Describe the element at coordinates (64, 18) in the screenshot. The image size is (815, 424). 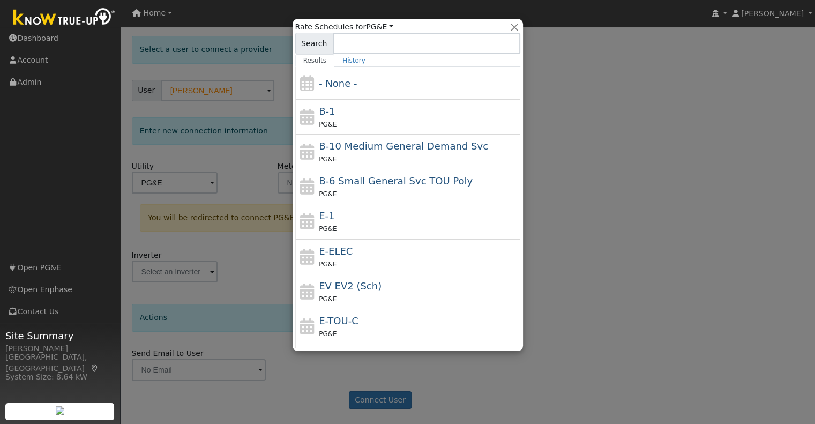
I see `img: Know True-Up` at that location.